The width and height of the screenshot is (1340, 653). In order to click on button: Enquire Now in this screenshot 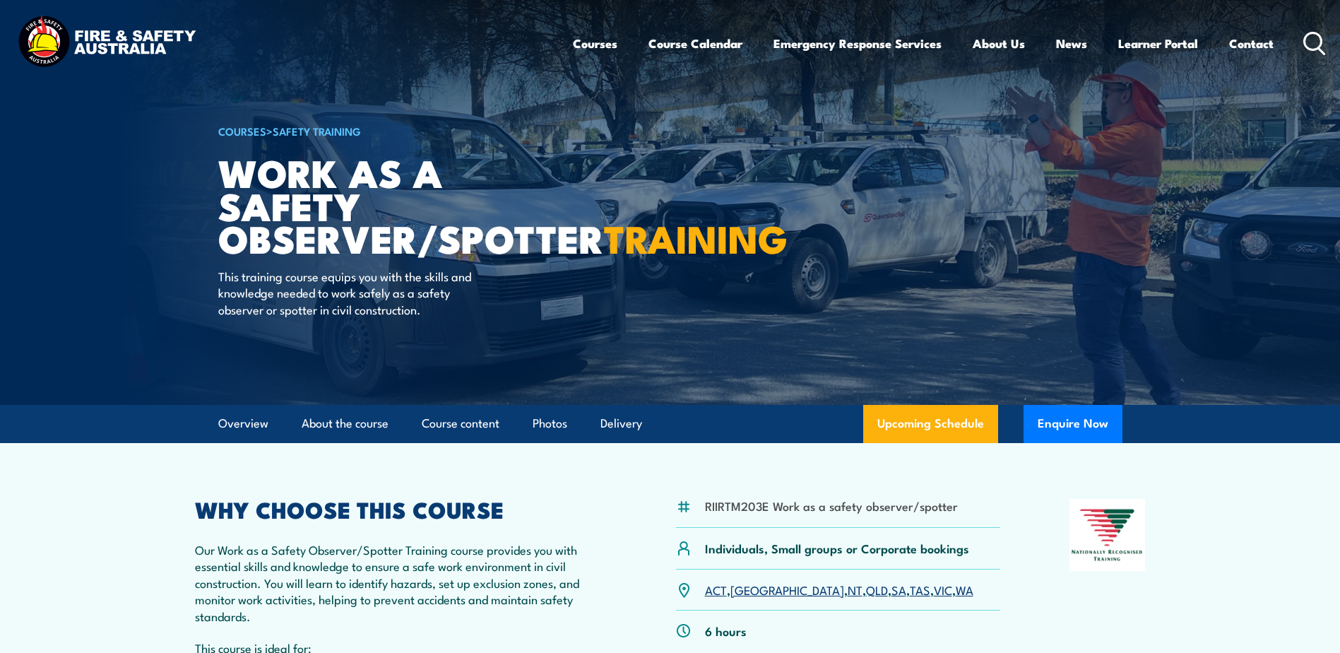, I will do `click(1073, 424)`.